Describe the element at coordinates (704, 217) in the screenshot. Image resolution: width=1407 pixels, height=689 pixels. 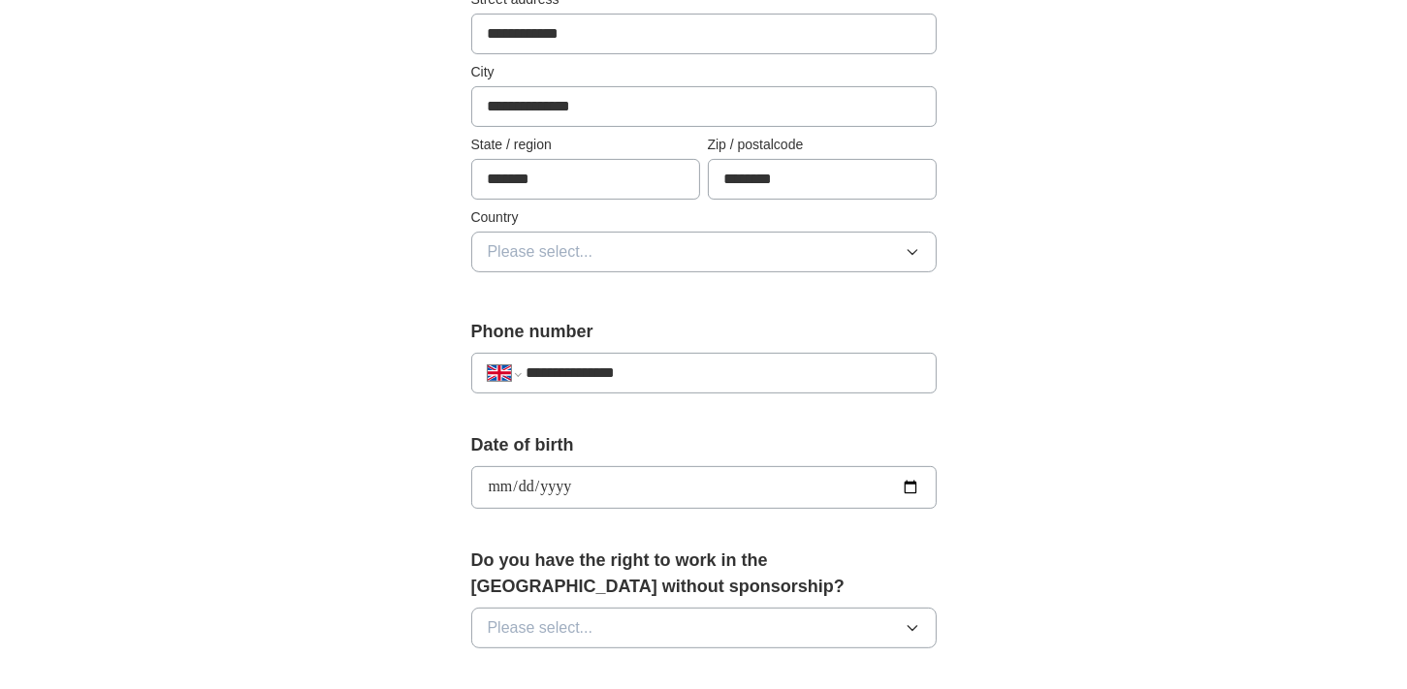
I see `label: Country` at that location.